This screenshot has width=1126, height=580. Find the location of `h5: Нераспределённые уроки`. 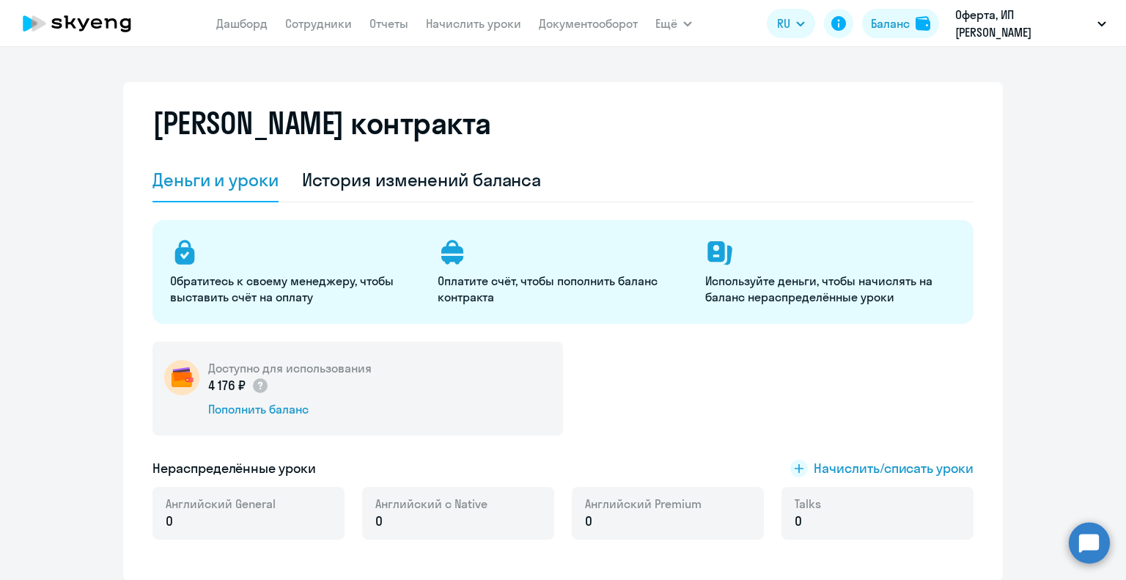

h5: Нераспределённые уроки is located at coordinates (234, 468).